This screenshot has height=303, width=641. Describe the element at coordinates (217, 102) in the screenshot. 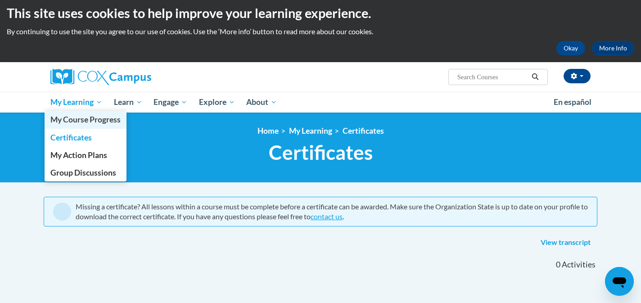

I see `span: Explore` at that location.